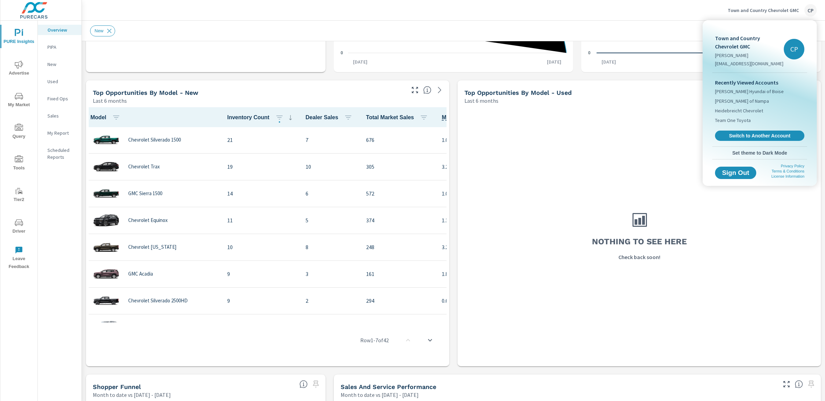 This screenshot has height=401, width=825. Describe the element at coordinates (760, 136) in the screenshot. I see `span: Switch to Another Account` at that location.